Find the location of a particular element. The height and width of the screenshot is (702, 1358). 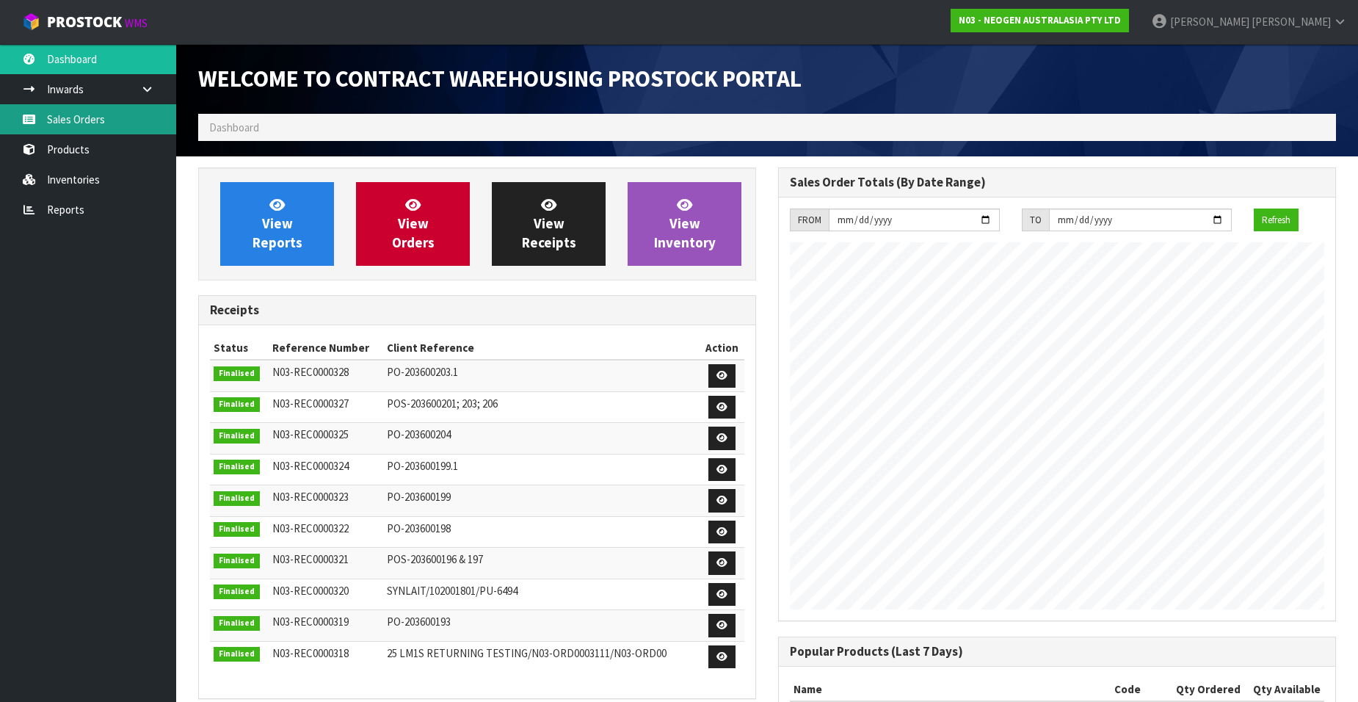

span: N03-REC0000320 is located at coordinates (310, 590).